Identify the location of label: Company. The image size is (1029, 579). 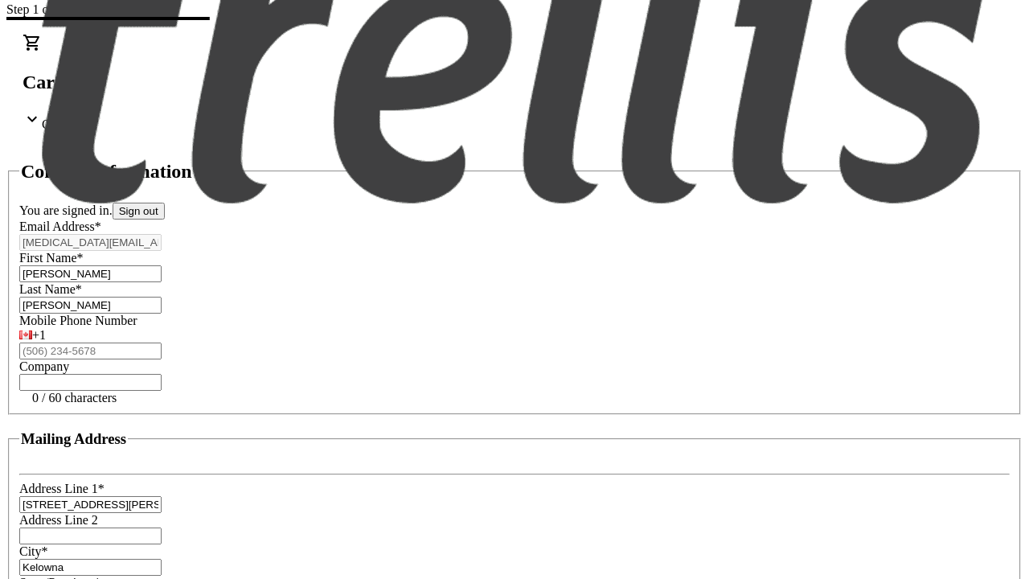
(44, 366).